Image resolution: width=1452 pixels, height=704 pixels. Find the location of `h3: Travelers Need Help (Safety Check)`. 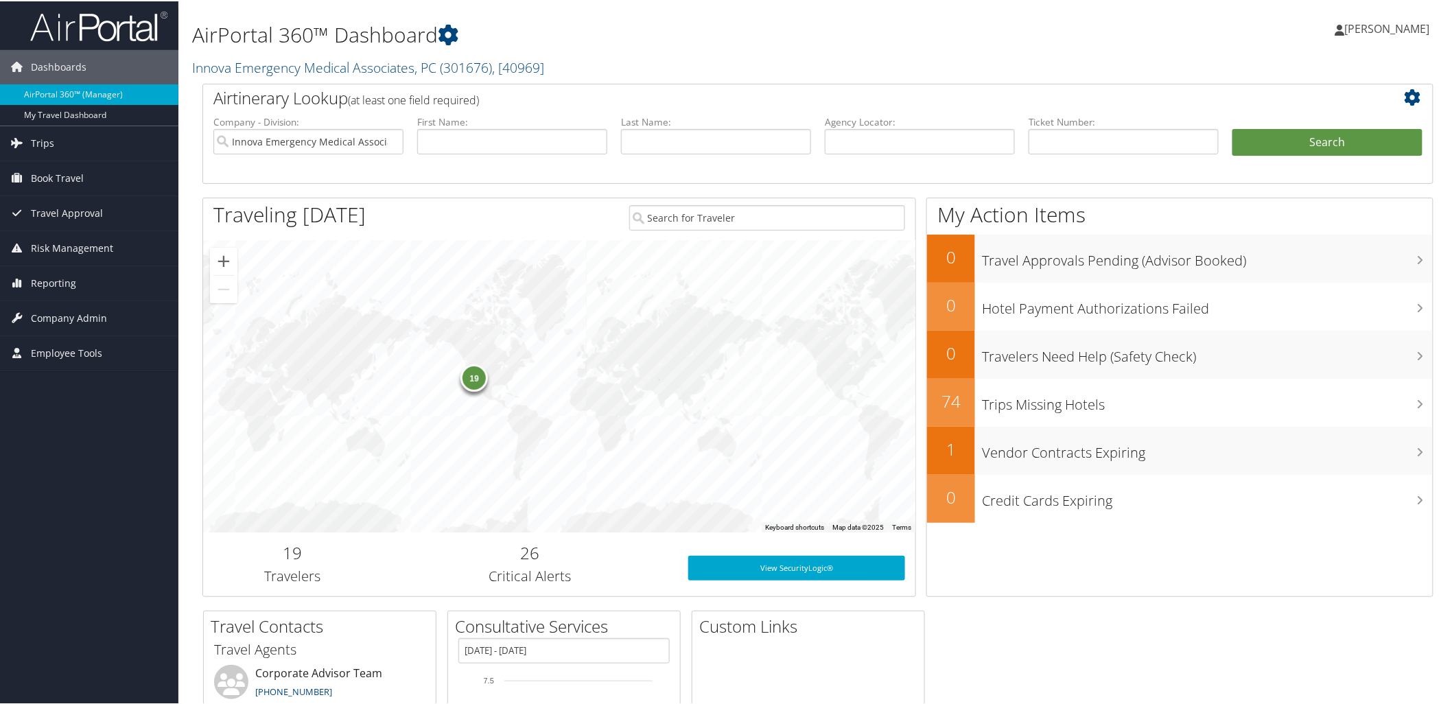

h3: Travelers Need Help (Safety Check) is located at coordinates (1207, 352).